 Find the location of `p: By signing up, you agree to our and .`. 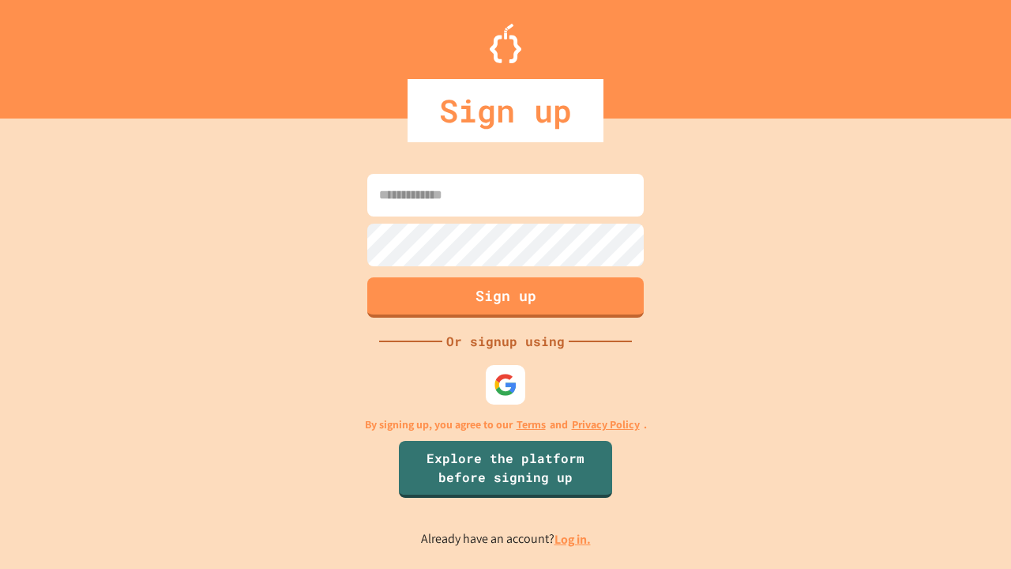

p: By signing up, you agree to our and . is located at coordinates (506, 424).